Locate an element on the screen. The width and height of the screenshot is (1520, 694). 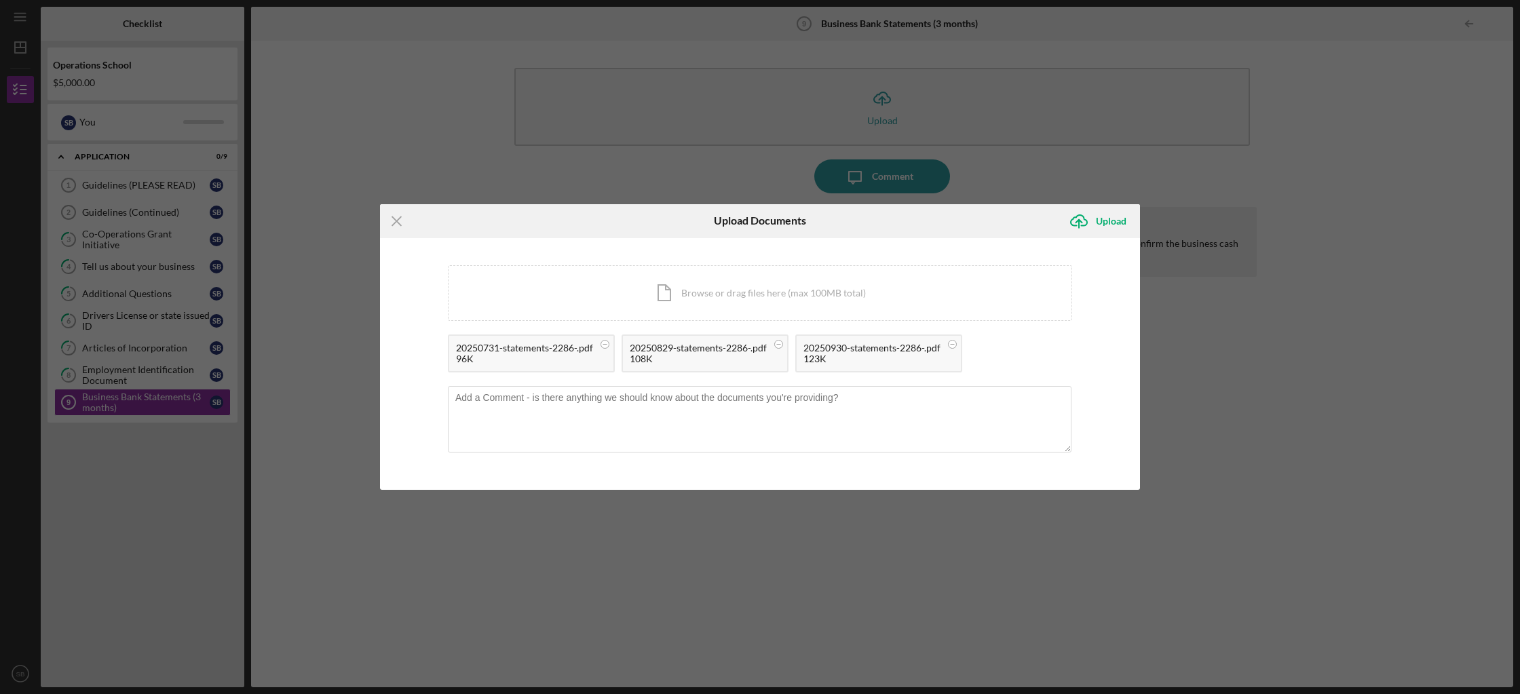
div: 123K is located at coordinates (872, 359).